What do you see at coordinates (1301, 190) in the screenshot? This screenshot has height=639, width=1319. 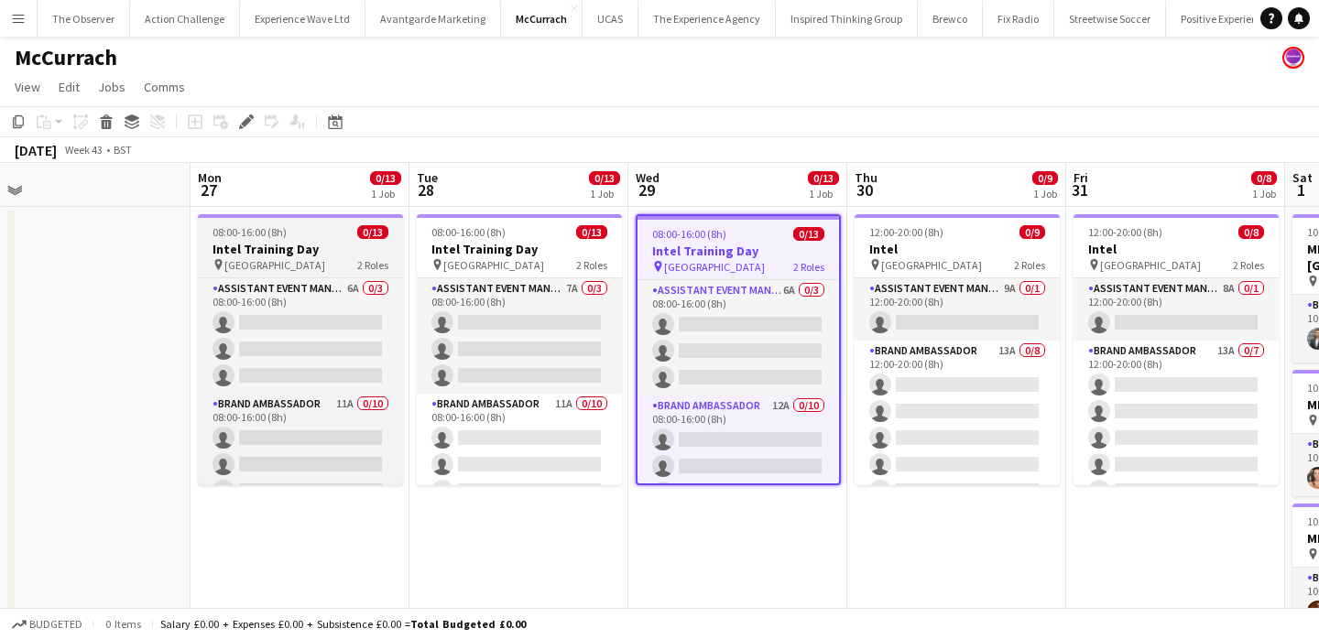 I see `span: 1` at bounding box center [1301, 190].